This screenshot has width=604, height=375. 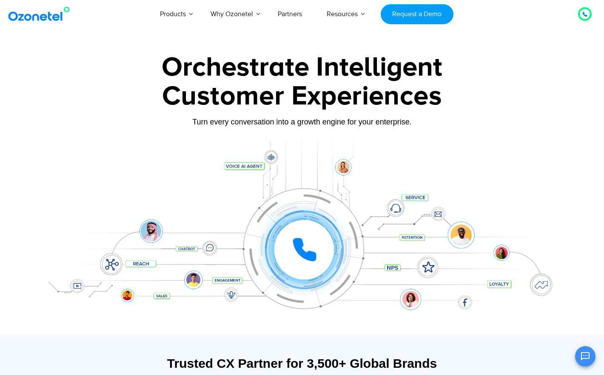 I want to click on div: Trusted CX Partner for 3,500+ Global Brands, so click(x=302, y=363).